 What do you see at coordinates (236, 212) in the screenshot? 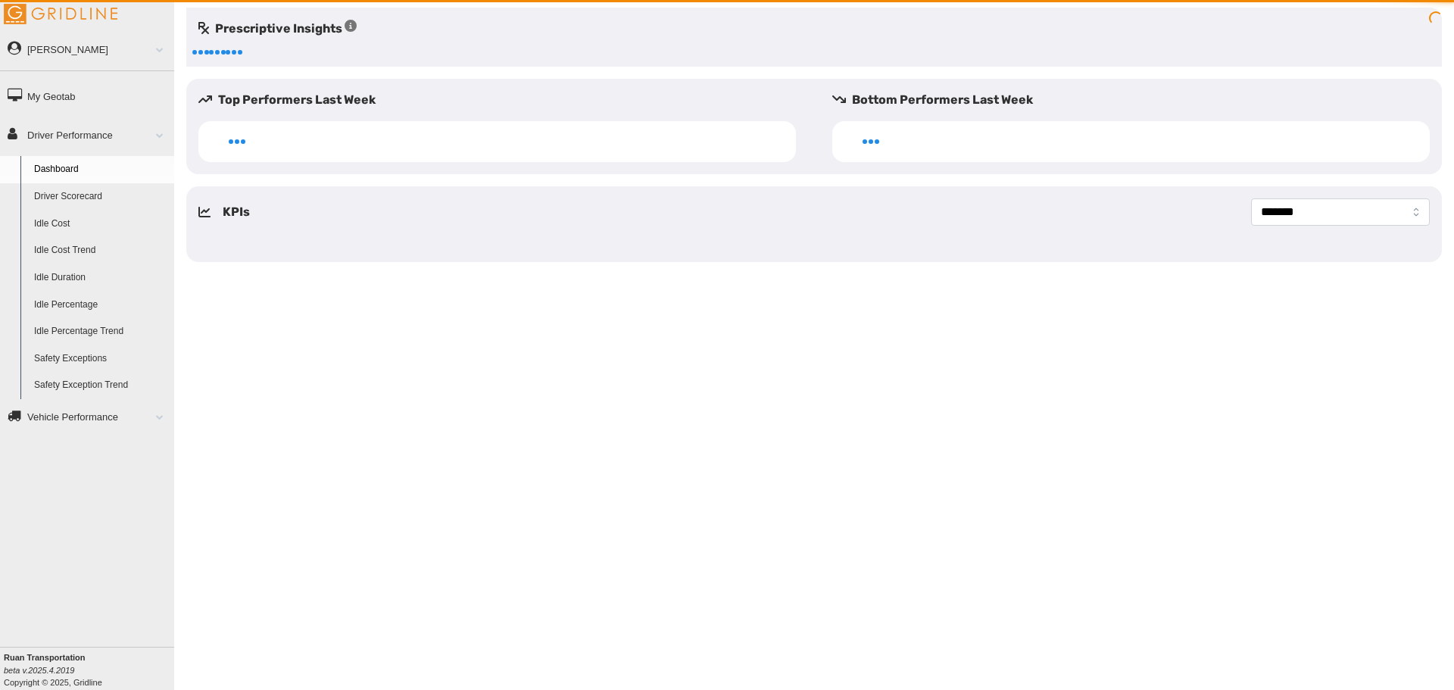
I see `h5: KPIs` at bounding box center [236, 212].